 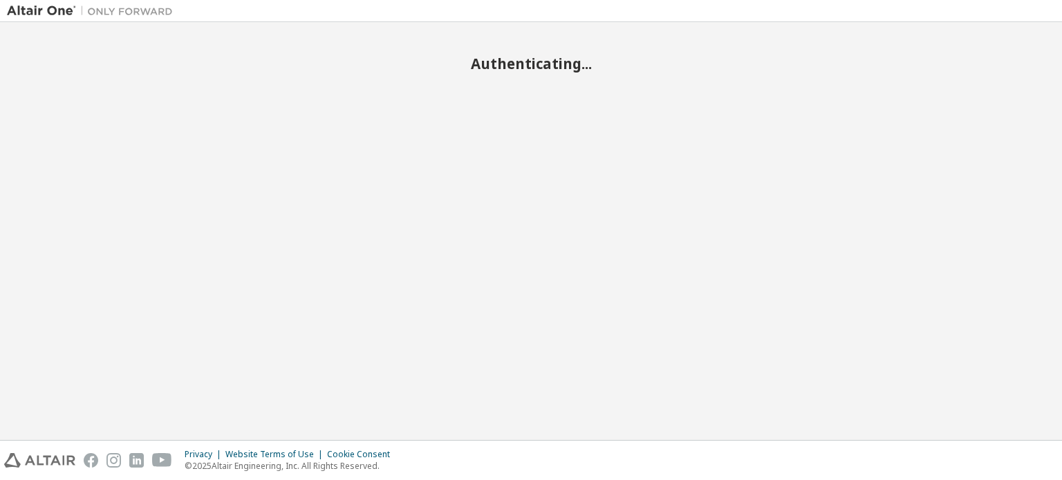 I want to click on img: Altair One, so click(x=93, y=11).